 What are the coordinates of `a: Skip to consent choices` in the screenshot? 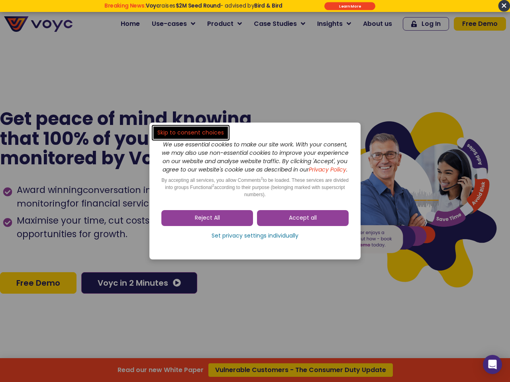 It's located at (190, 133).